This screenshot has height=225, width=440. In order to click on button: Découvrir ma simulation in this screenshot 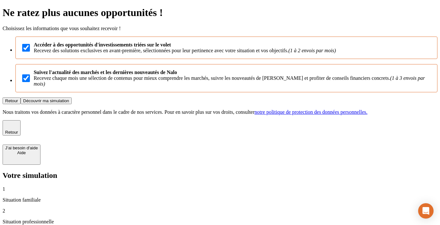, I will do `click(46, 101)`.